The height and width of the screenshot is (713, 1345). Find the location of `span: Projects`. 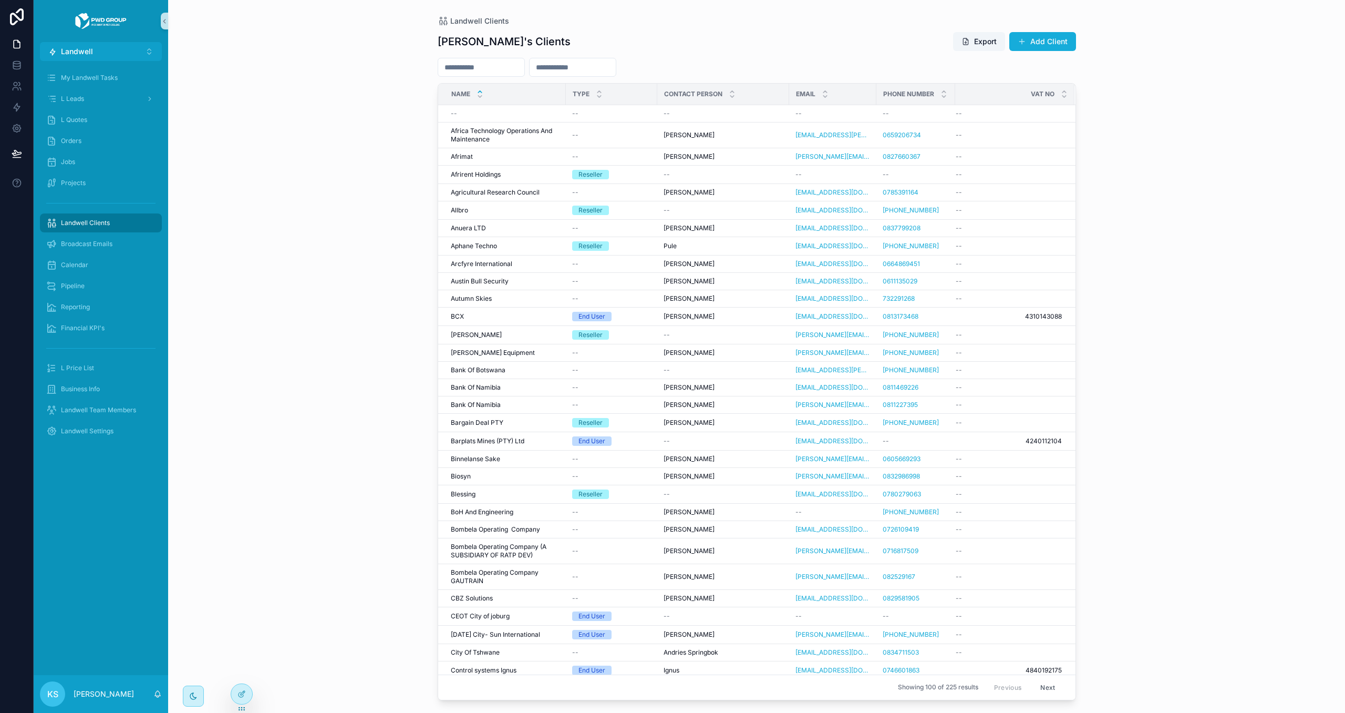

span: Projects is located at coordinates (73, 183).